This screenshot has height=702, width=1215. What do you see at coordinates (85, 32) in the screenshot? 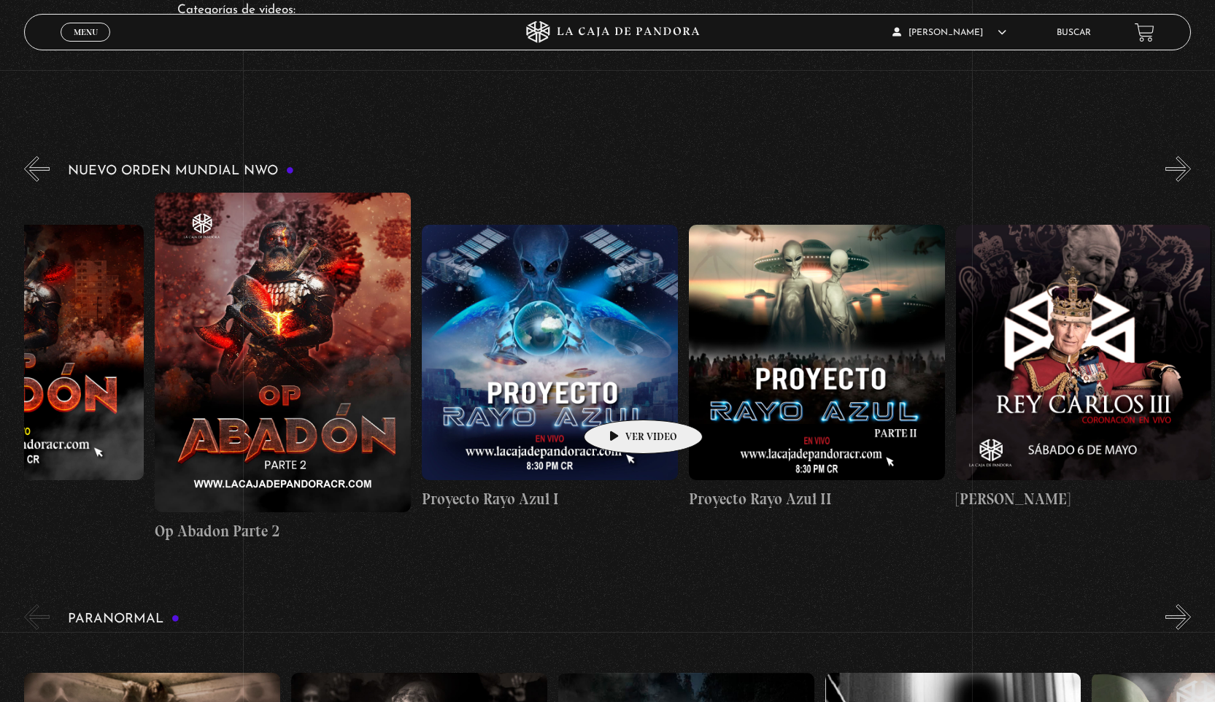
I see `span: Menu` at bounding box center [85, 32].